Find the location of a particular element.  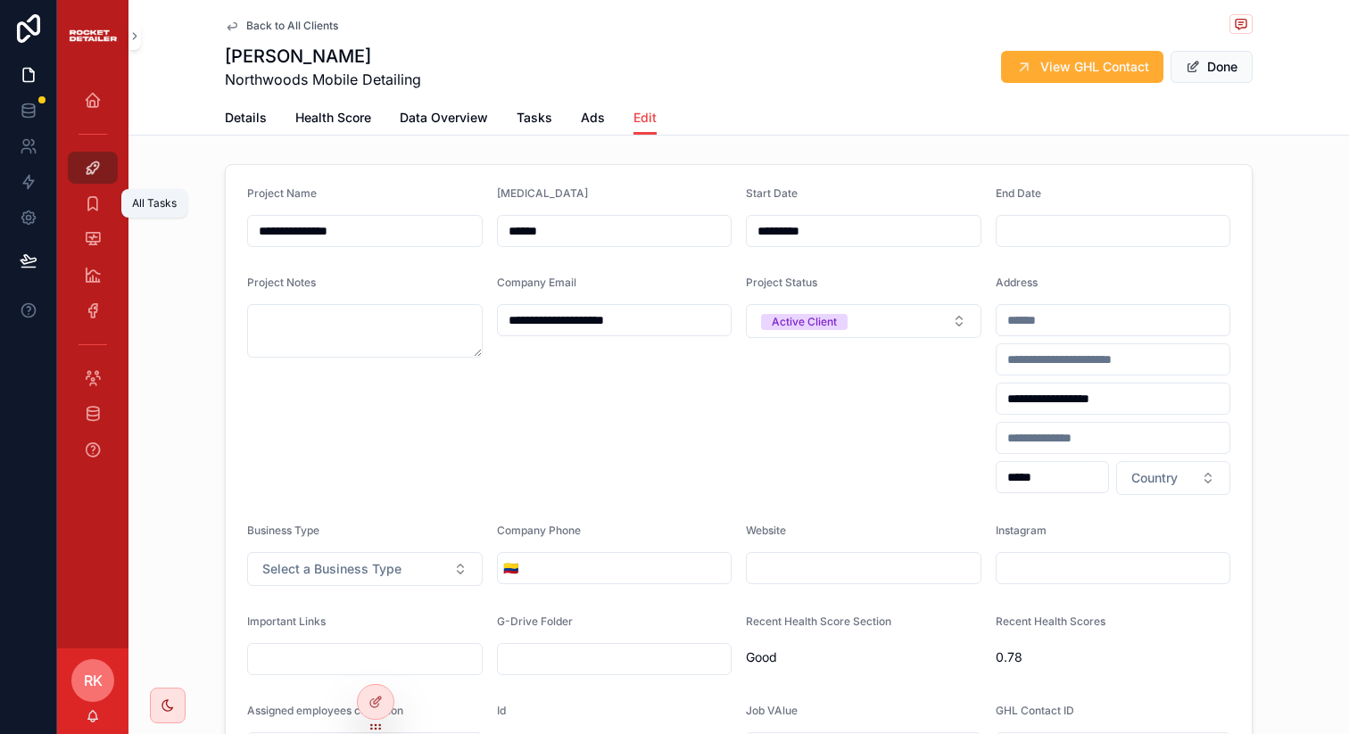

span: Company Email is located at coordinates (536, 282).